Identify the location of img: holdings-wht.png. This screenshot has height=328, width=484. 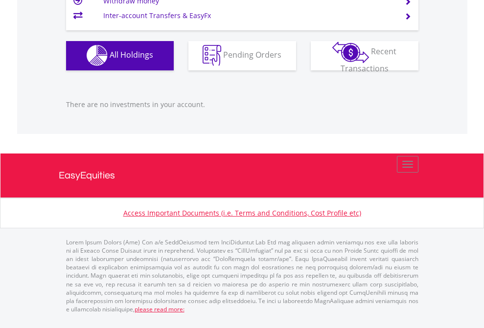
(97, 55).